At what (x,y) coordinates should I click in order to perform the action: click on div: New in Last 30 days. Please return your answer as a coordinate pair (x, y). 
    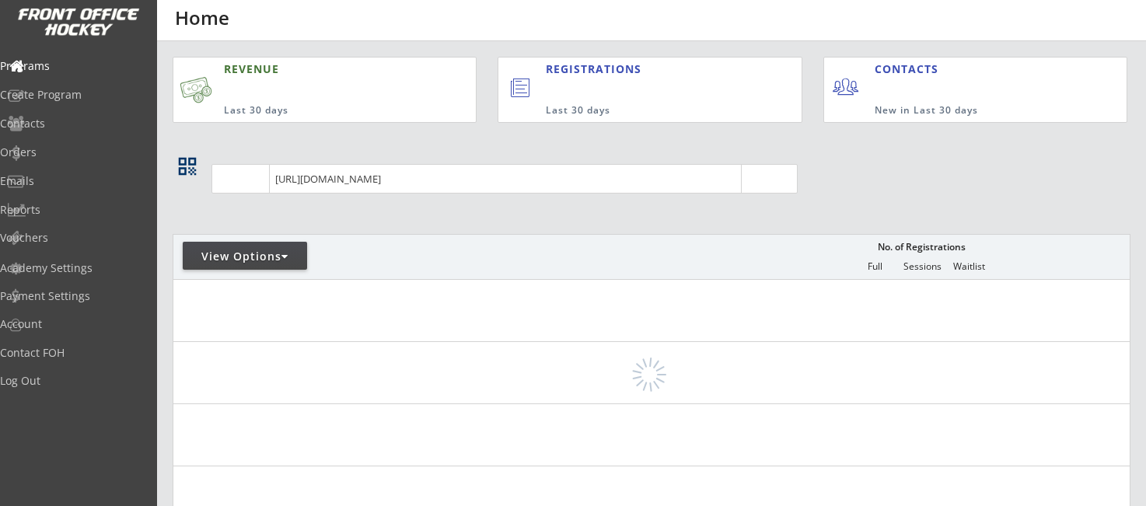
    Looking at the image, I should click on (964, 110).